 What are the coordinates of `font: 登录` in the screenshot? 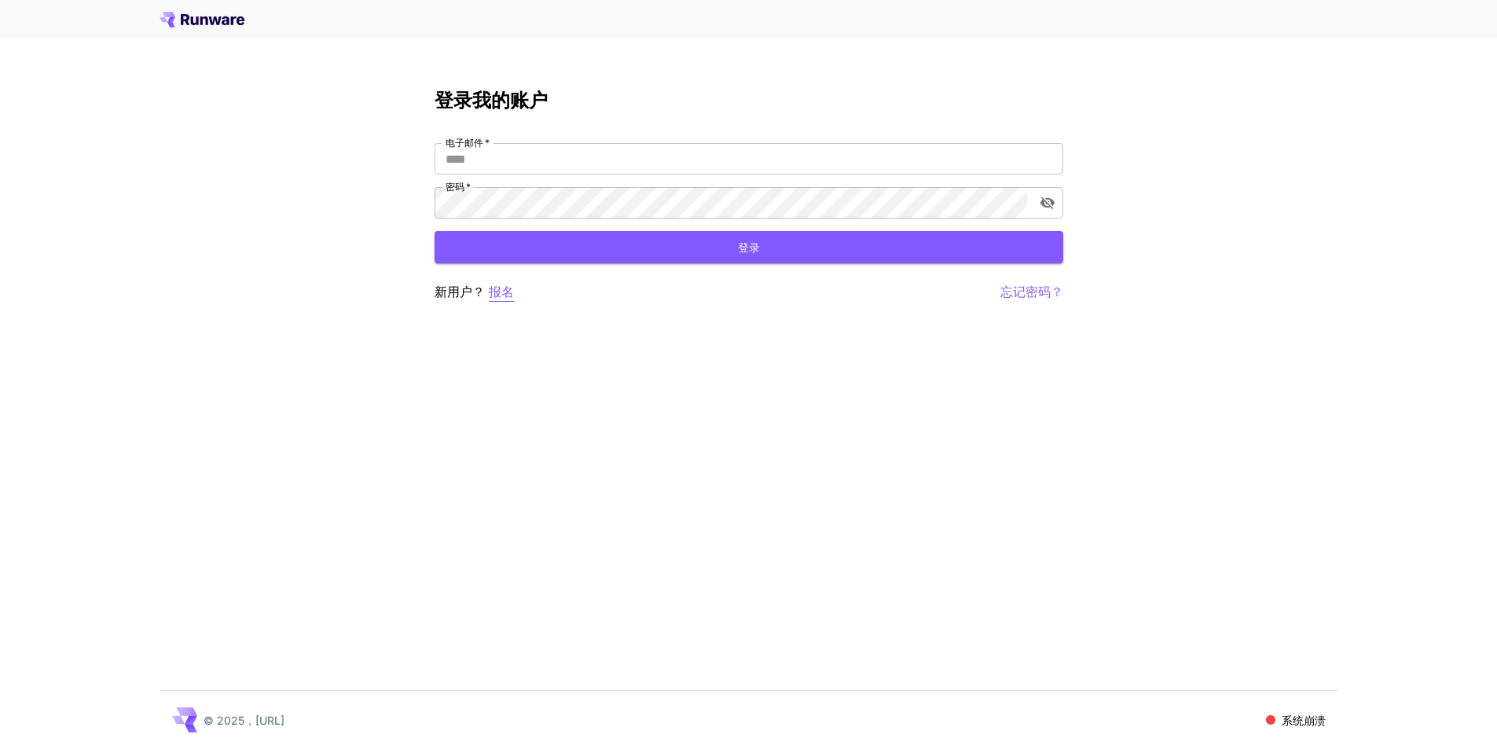 It's located at (749, 247).